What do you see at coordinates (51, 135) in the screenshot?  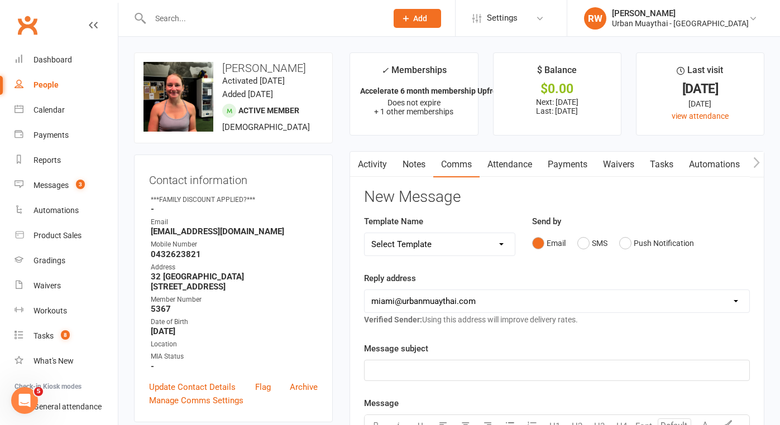 I see `div: Payments` at bounding box center [51, 135].